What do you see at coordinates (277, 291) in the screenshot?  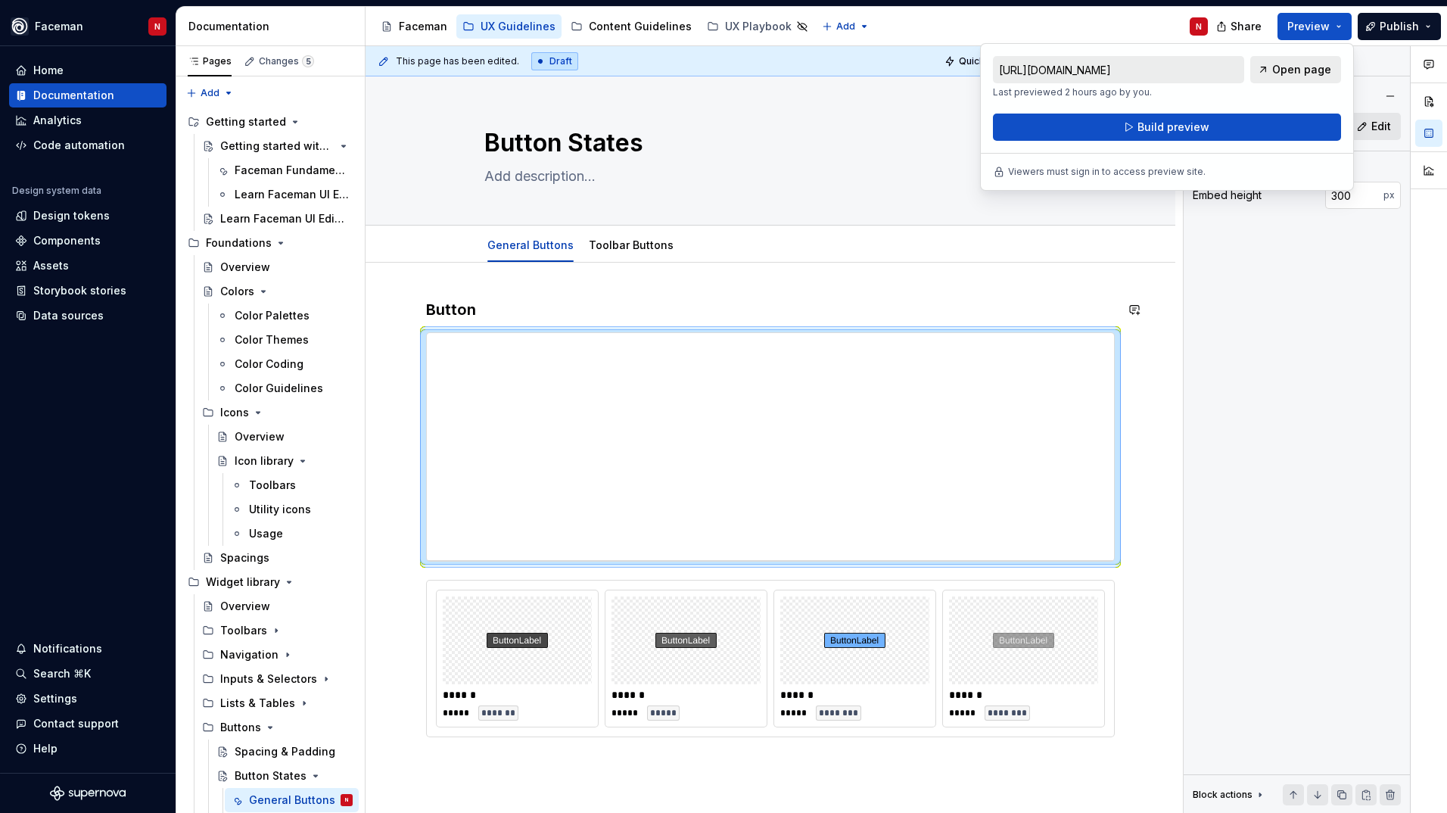 I see `a: Colors` at bounding box center [277, 291].